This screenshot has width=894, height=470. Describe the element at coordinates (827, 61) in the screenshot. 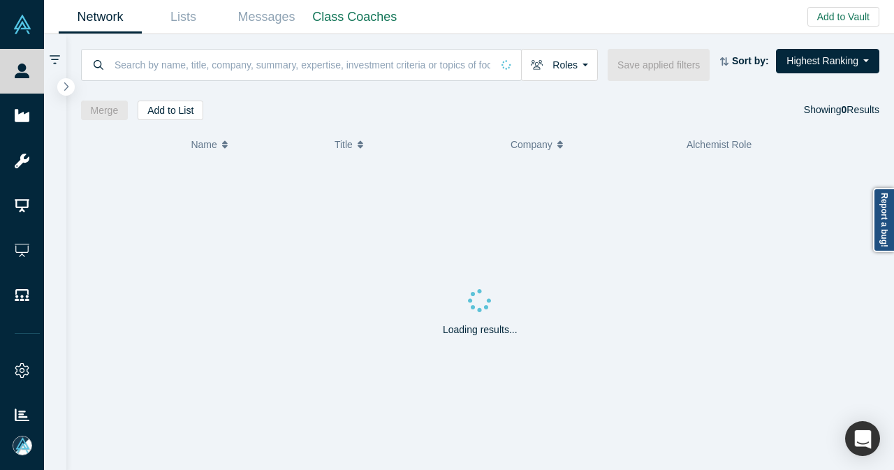

I see `button: Highest Ranking` at that location.